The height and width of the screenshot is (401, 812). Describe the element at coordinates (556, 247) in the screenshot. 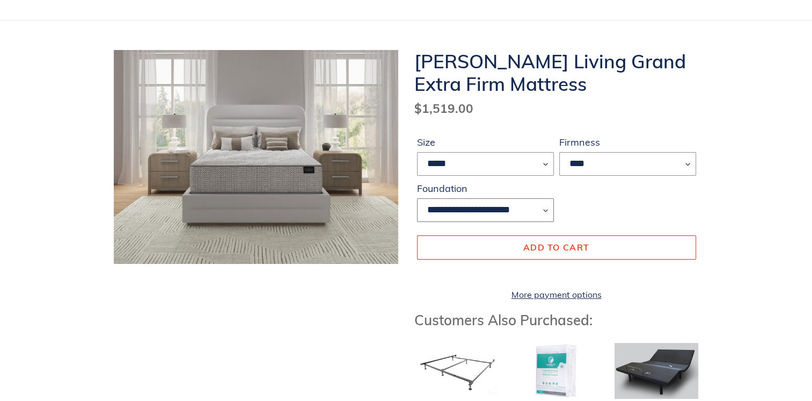

I see `span: Add to cart` at that location.